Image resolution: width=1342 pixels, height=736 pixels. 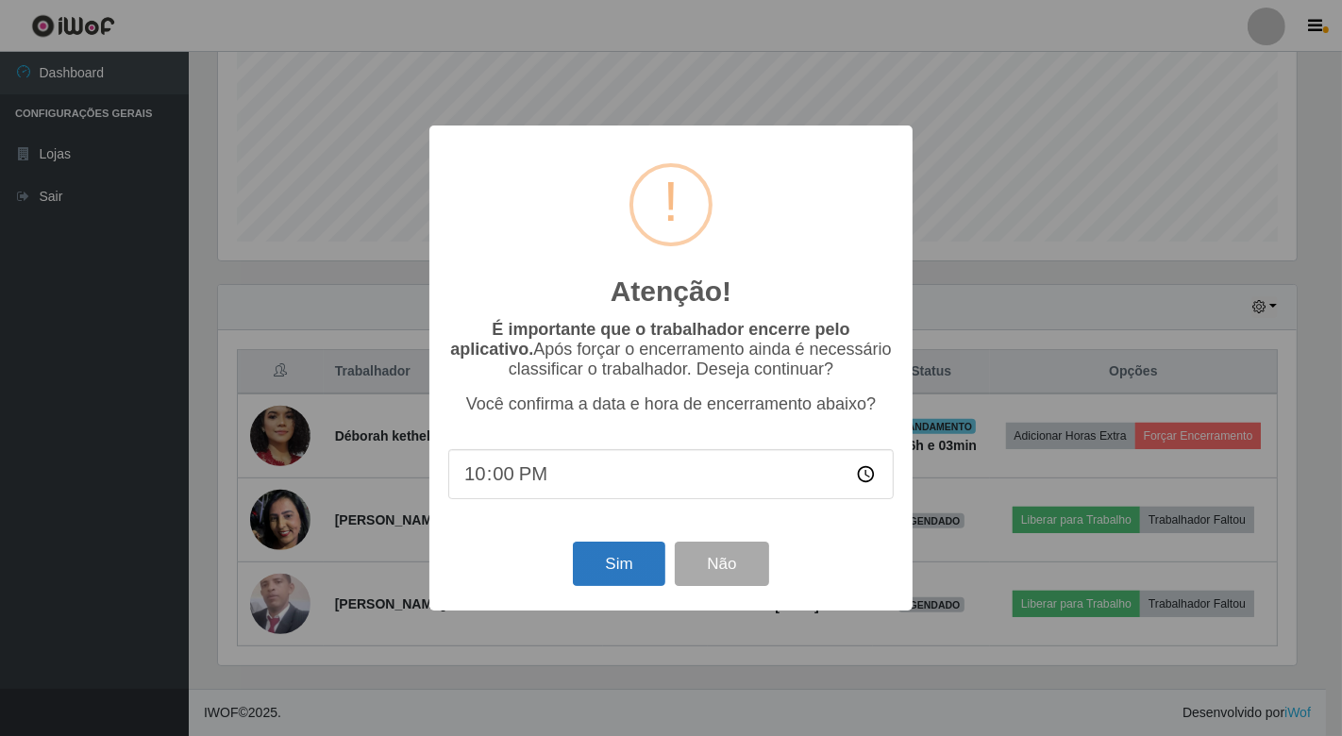 I want to click on p: Você confirma a data e hora de encerramento abaixo?, so click(x=671, y=404).